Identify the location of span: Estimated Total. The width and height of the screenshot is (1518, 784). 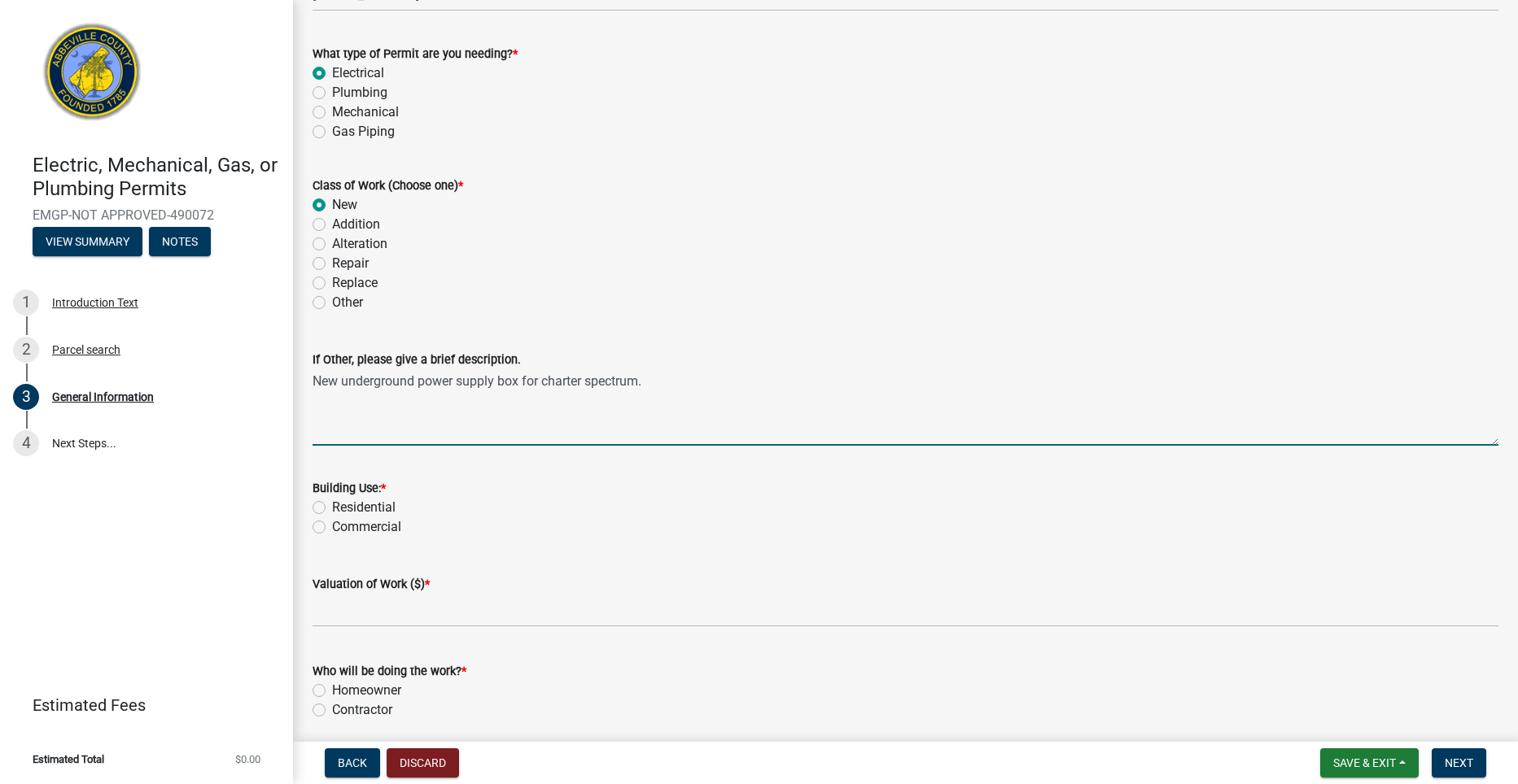
(69, 759).